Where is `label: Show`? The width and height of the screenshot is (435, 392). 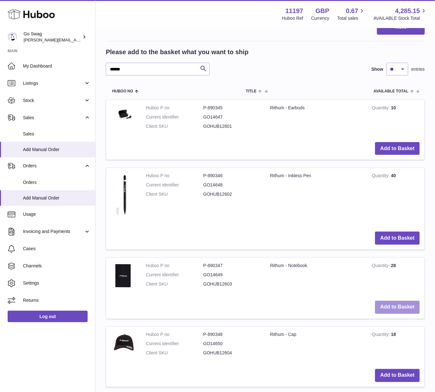 label: Show is located at coordinates (377, 69).